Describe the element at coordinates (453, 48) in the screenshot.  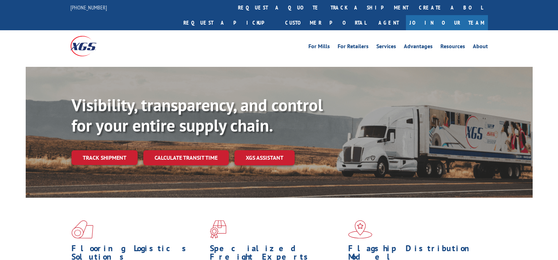
I see `a: Resources` at that location.